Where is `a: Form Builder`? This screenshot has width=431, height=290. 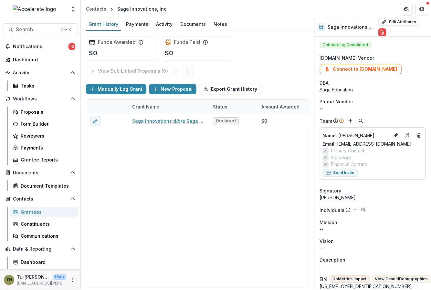
a: Form Builder is located at coordinates (44, 124).